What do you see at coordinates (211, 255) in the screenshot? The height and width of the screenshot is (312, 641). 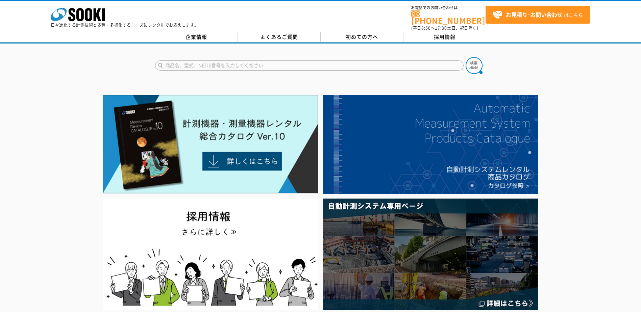 I see `img: SOOKI recruit` at bounding box center [211, 255].